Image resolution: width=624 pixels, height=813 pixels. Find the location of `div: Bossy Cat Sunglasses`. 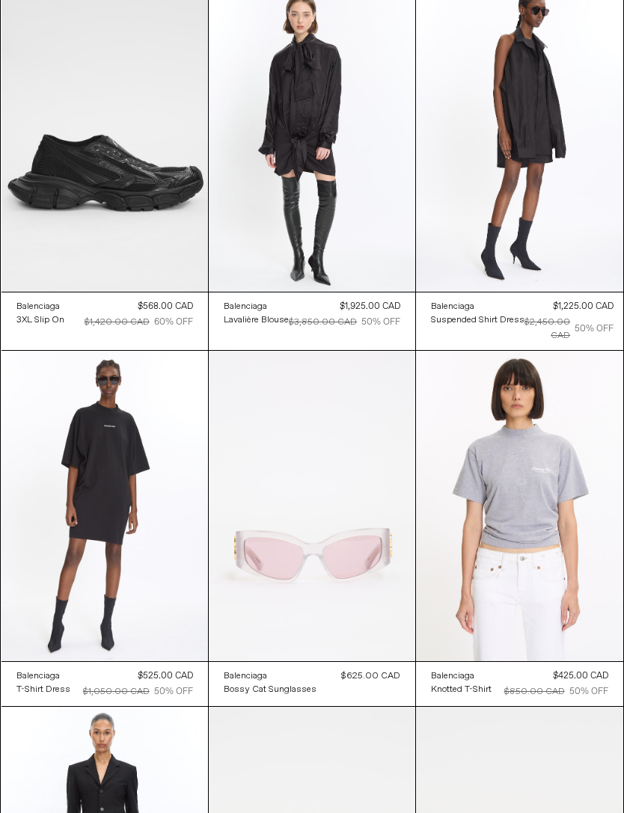

div: Bossy Cat Sunglasses is located at coordinates (270, 690).